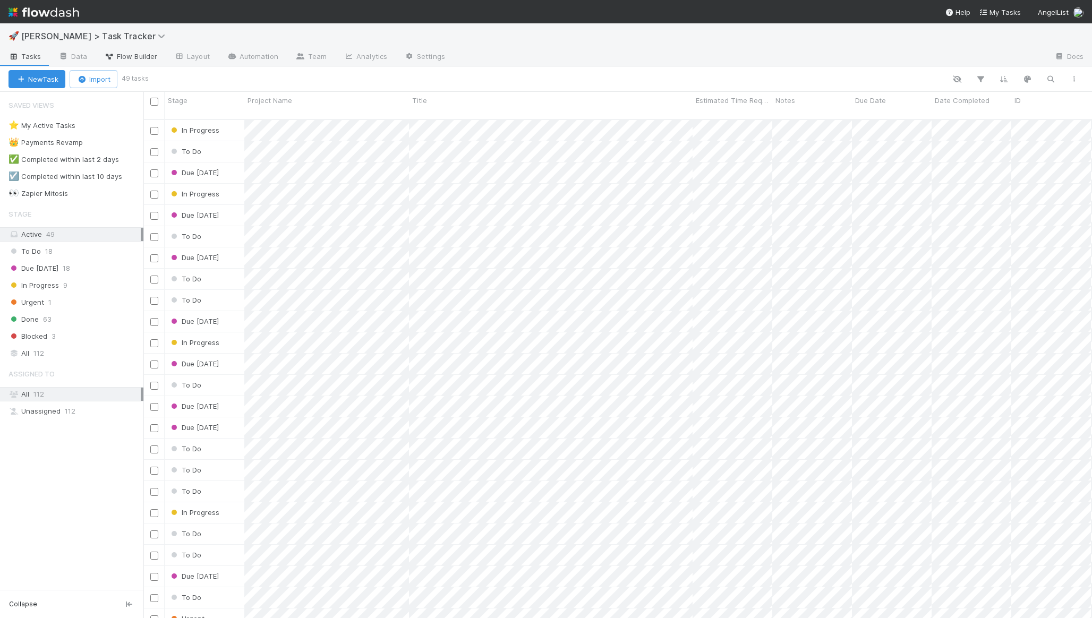 This screenshot has height=618, width=1092. Describe the element at coordinates (44, 12) in the screenshot. I see `img: logo-inverted-e16ddd16eac7371096b0.svg` at that location.